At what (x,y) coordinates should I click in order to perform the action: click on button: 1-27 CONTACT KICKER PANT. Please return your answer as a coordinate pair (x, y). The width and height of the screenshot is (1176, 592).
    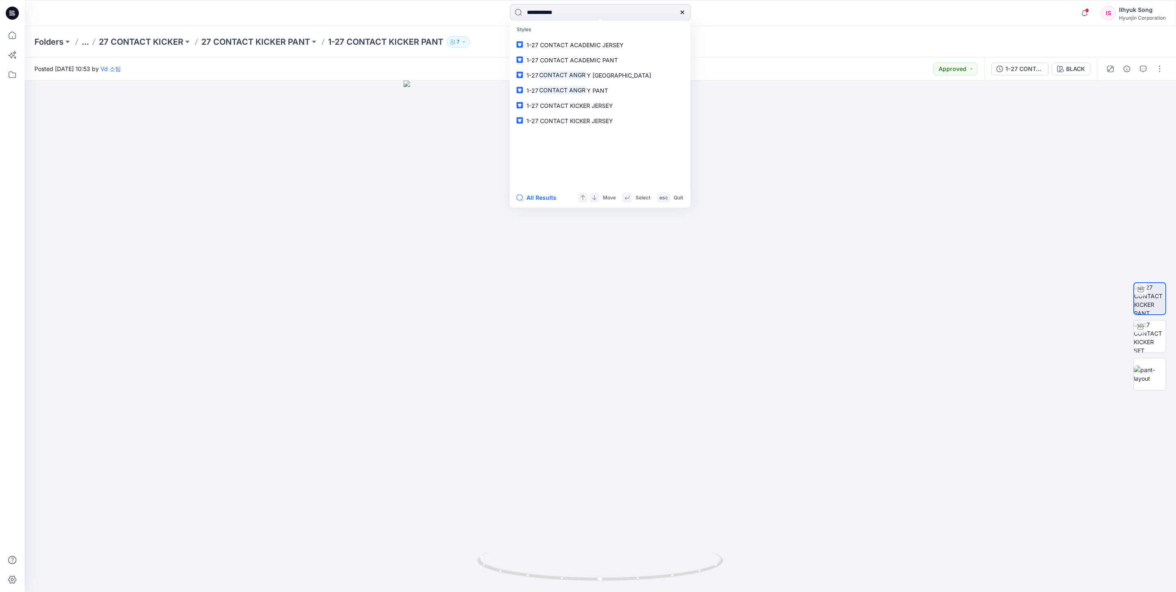
    Looking at the image, I should click on (1020, 69).